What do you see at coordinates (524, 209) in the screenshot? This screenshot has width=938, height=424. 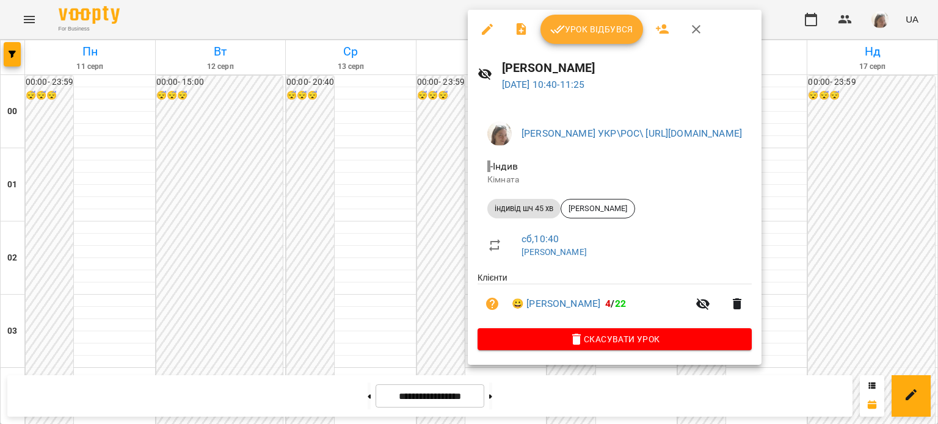 I see `span: індивід шч 45 хв` at bounding box center [524, 209].